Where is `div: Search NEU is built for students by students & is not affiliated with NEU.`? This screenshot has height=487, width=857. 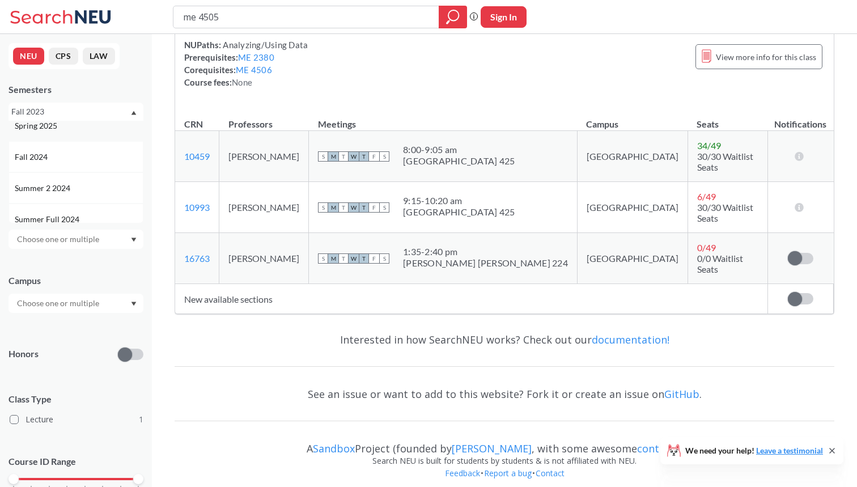 div: Search NEU is built for students by students & is not affiliated with NEU. is located at coordinates (504, 461).